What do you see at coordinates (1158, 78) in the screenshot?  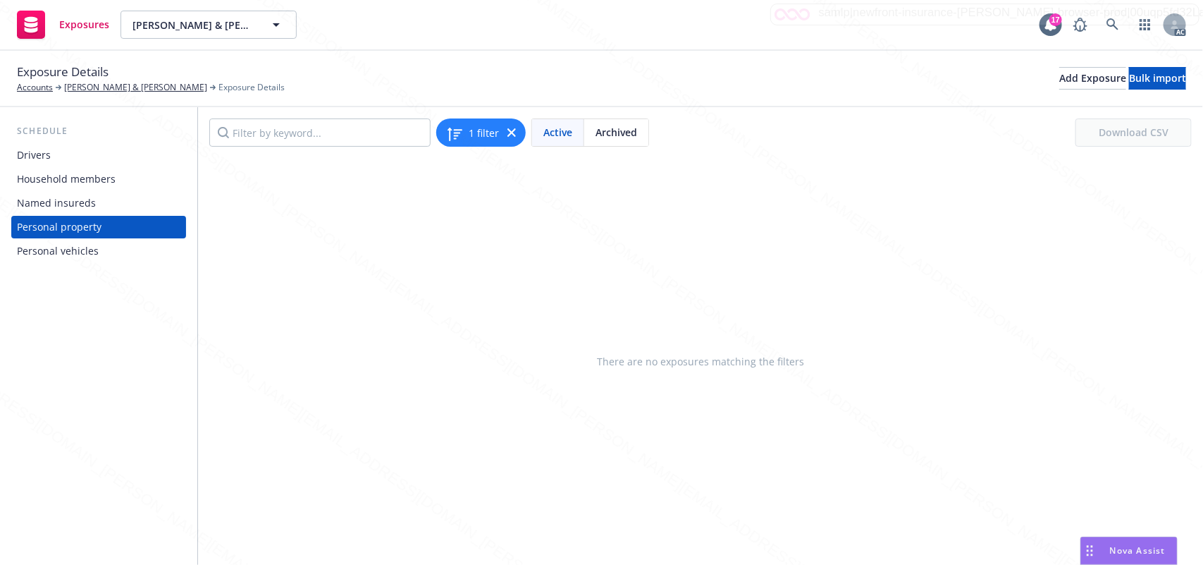 I see `button: Bulk import` at bounding box center [1158, 78].